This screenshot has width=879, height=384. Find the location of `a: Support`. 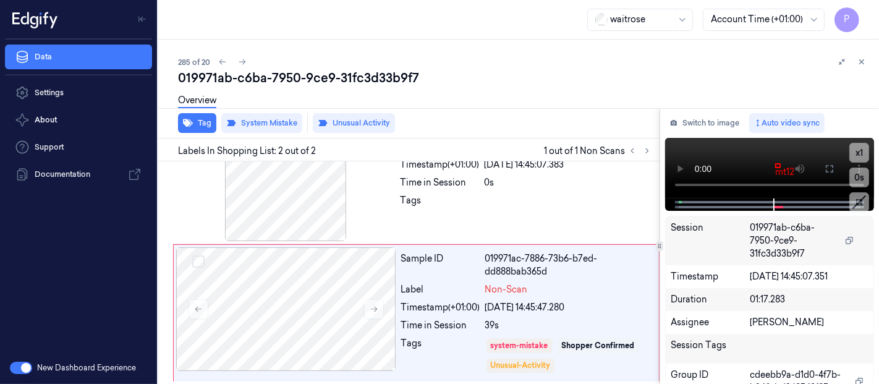

a: Support is located at coordinates (78, 147).